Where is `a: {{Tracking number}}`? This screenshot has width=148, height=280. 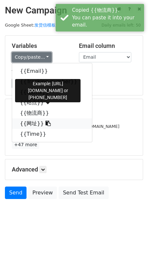
a: {{Tracking number}} is located at coordinates (52, 82).